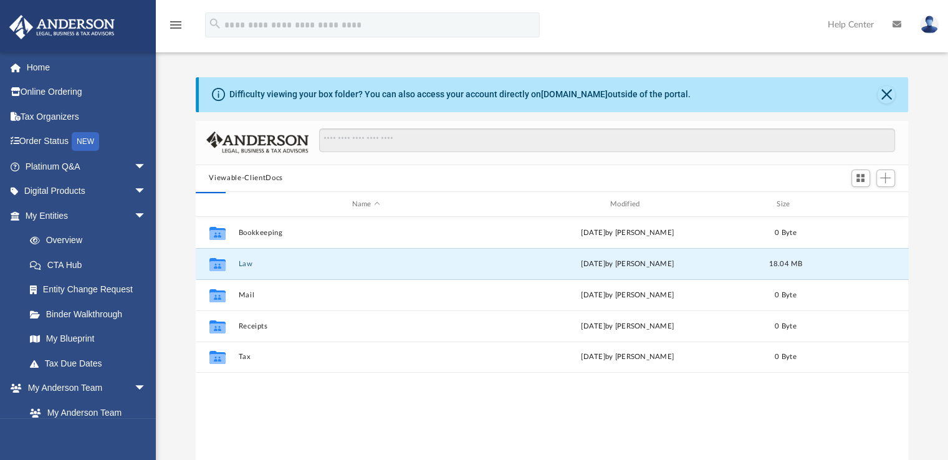 The height and width of the screenshot is (460, 948). What do you see at coordinates (930, 24) in the screenshot?
I see `img: User Pic` at bounding box center [930, 24].